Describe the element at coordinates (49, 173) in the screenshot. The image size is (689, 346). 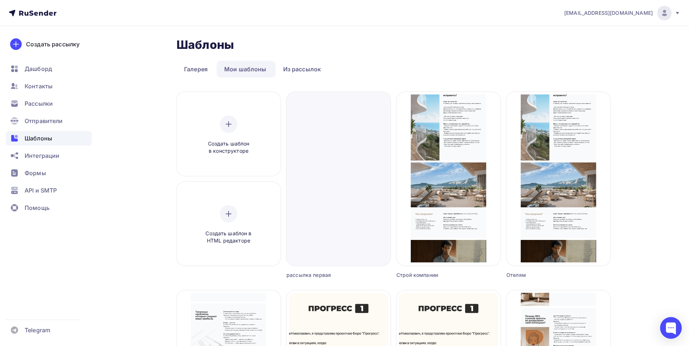
I see `a: Формы` at that location.